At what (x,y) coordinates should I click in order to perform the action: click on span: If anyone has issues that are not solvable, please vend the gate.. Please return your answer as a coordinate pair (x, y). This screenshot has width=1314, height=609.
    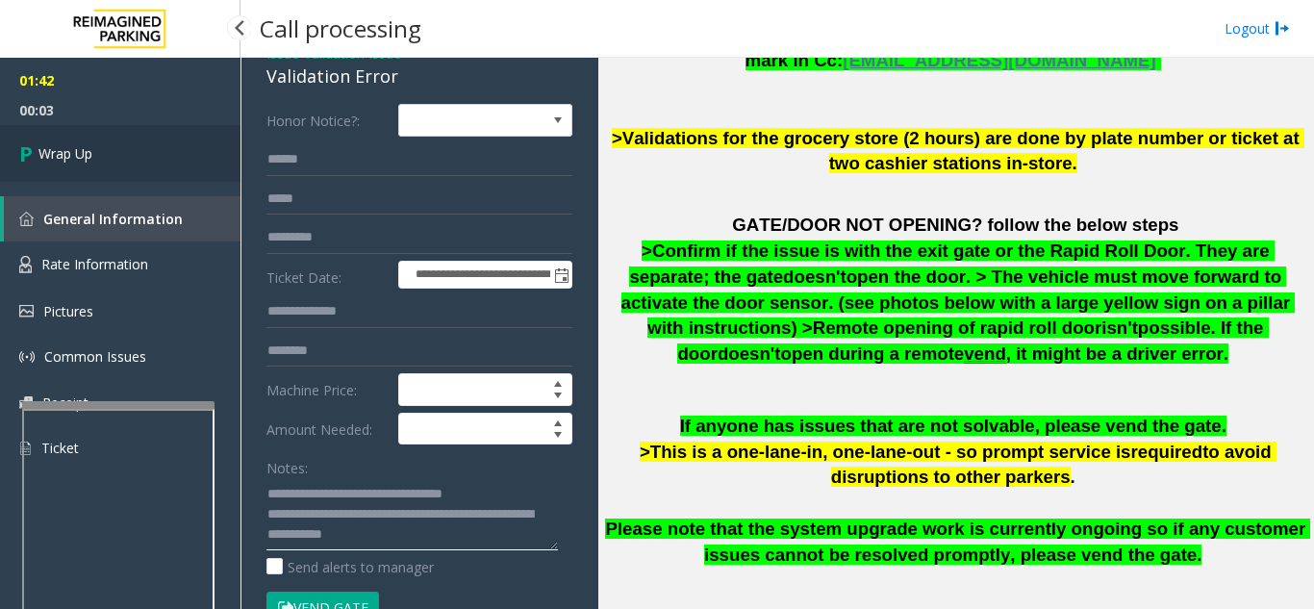
    Looking at the image, I should click on (953, 425).